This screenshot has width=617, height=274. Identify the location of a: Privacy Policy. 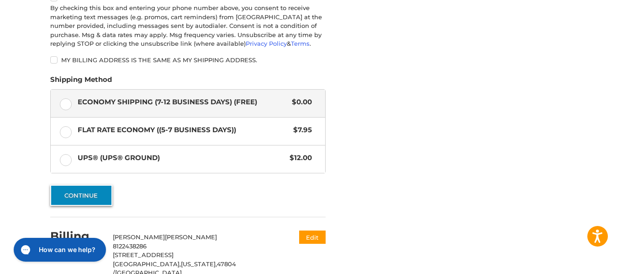
(266, 43).